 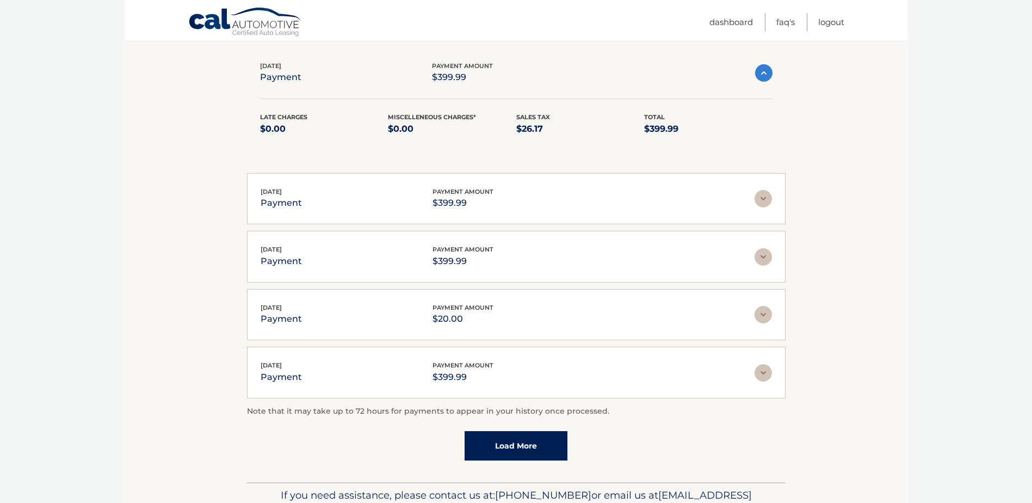 What do you see at coordinates (463, 319) in the screenshot?
I see `p: $20.00` at bounding box center [463, 319].